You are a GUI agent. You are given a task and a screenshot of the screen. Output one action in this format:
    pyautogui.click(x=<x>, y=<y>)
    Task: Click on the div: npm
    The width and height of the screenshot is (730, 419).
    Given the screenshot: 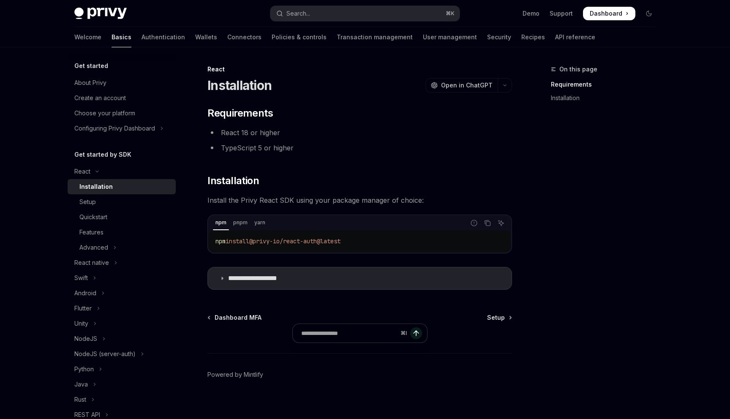 What is the action you would take?
    pyautogui.click(x=221, y=223)
    